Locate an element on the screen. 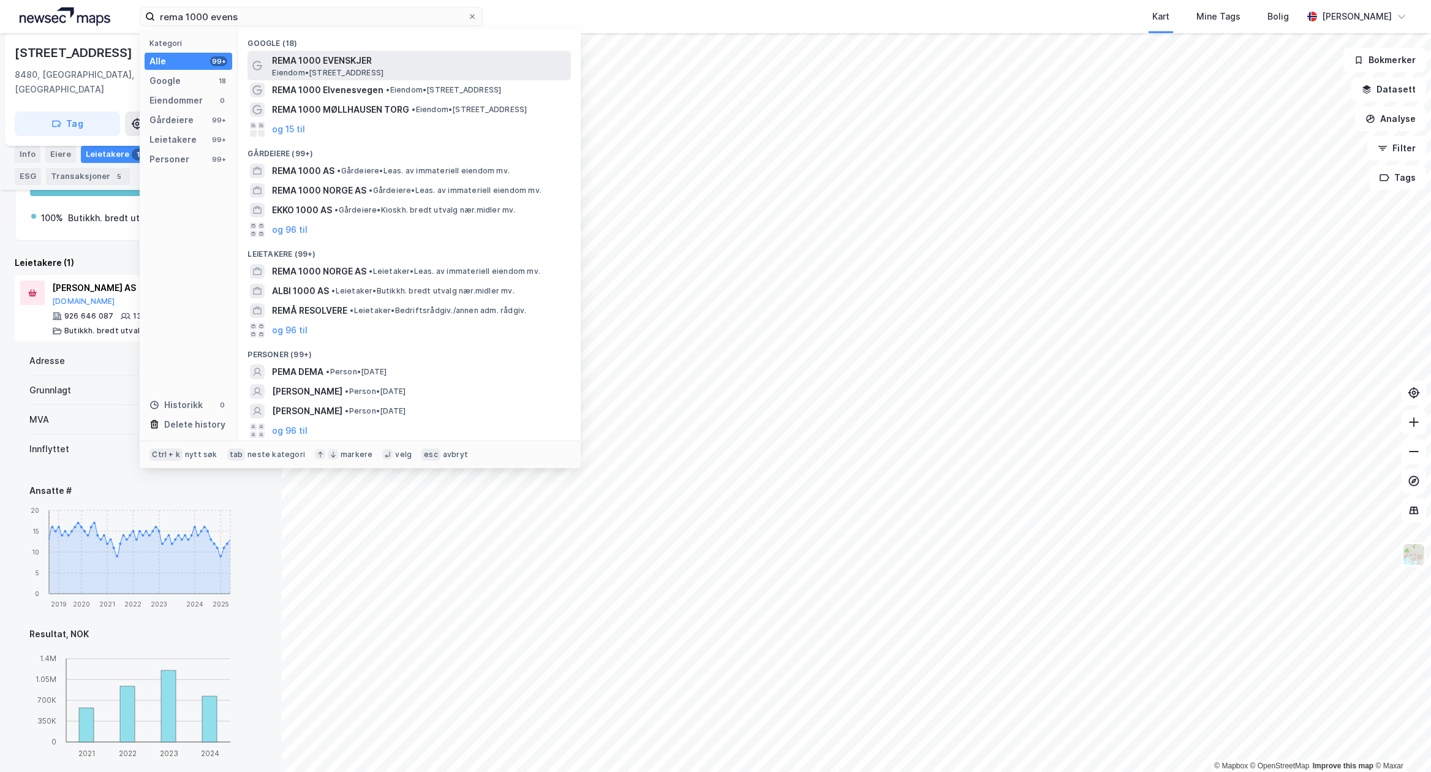 Image resolution: width=1431 pixels, height=772 pixels. div: Alle is located at coordinates (157, 61).